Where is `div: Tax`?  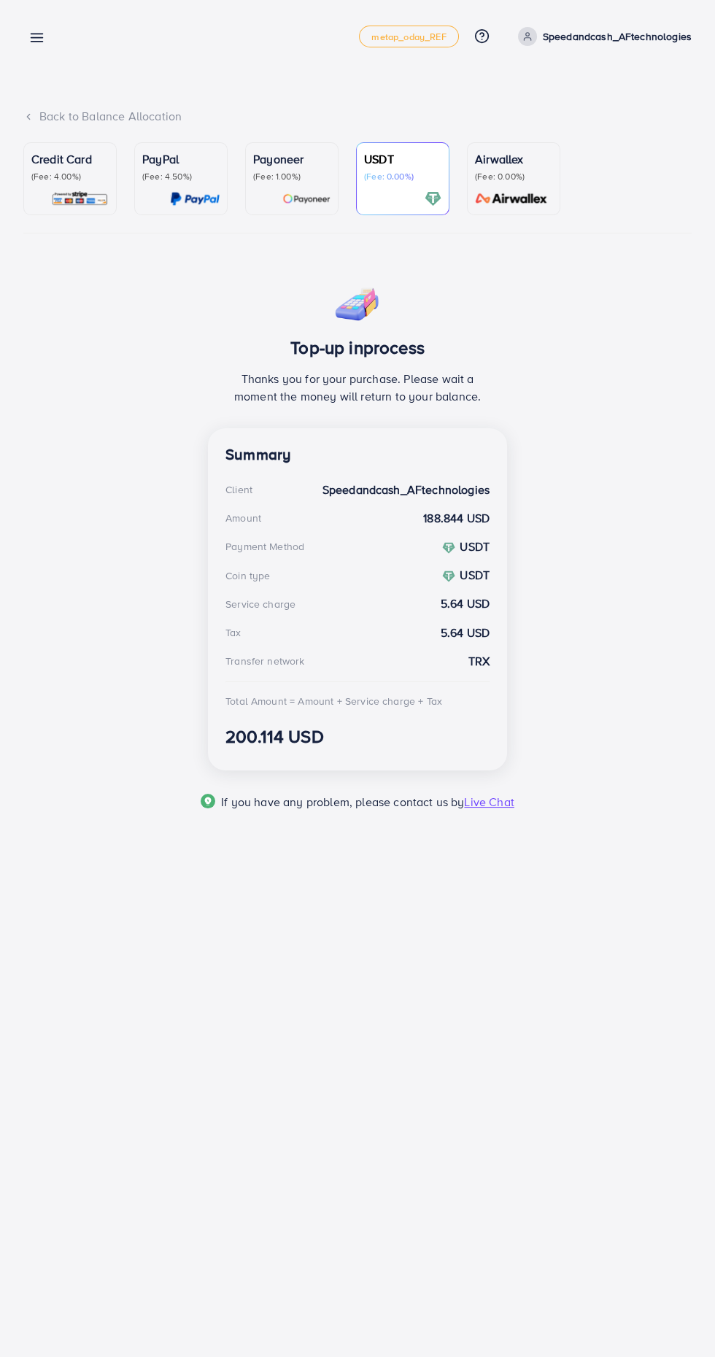 div: Tax is located at coordinates (233, 633).